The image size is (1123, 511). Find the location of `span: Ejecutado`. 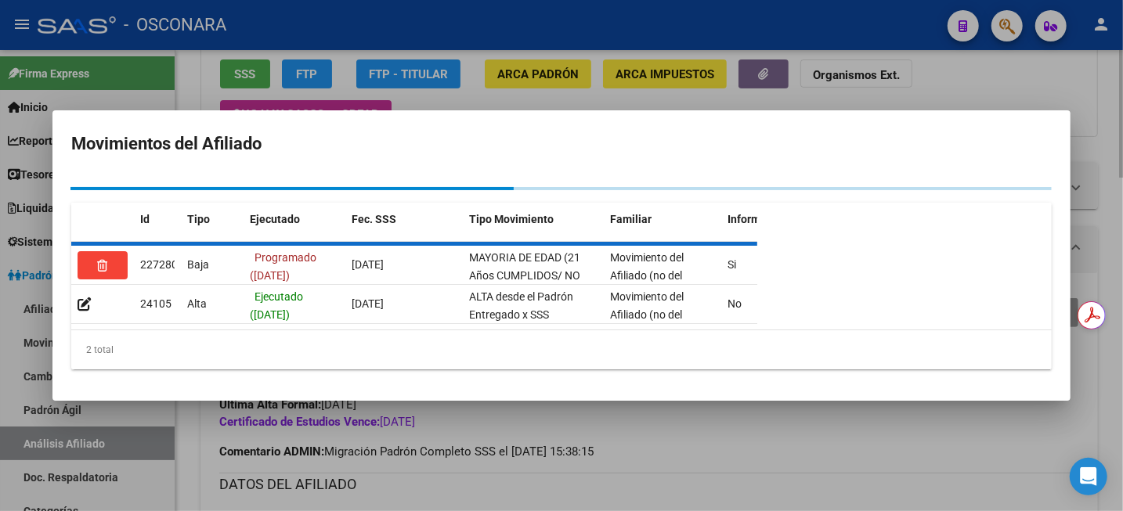

span: Ejecutado is located at coordinates (275, 219).